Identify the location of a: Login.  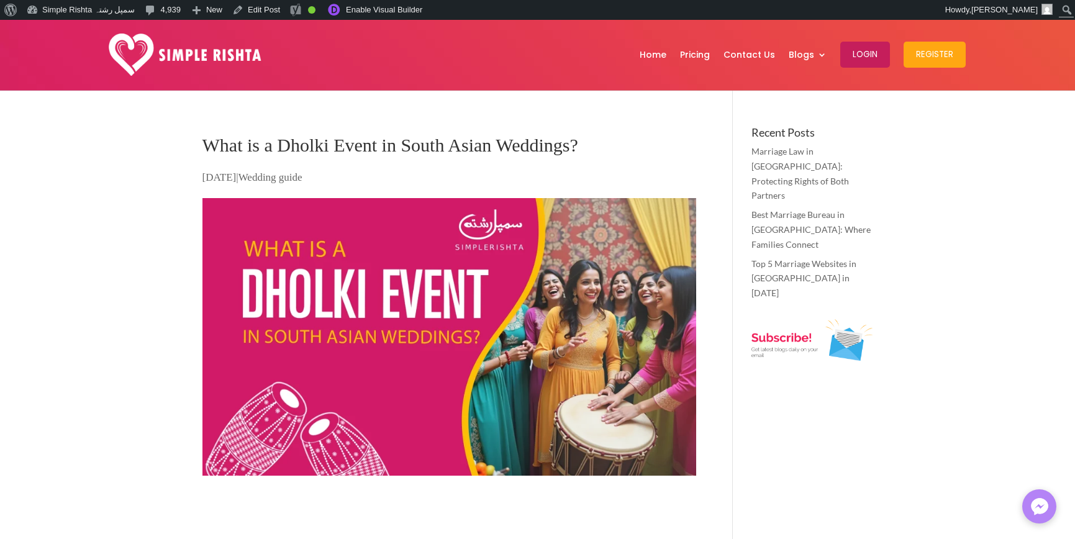
(865, 55).